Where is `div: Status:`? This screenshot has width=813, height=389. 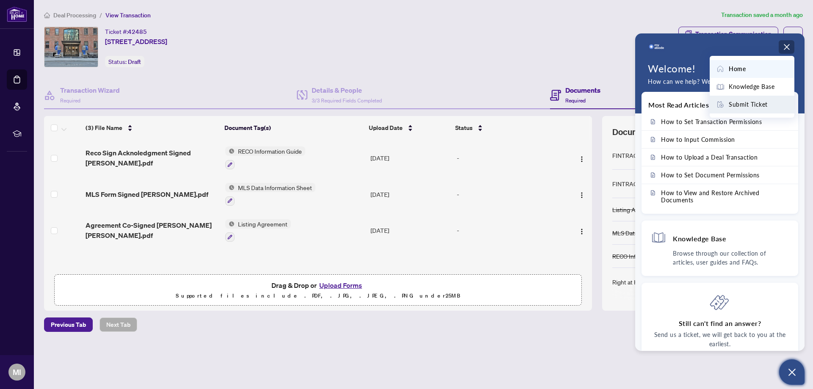
div: Status: is located at coordinates (125, 61).